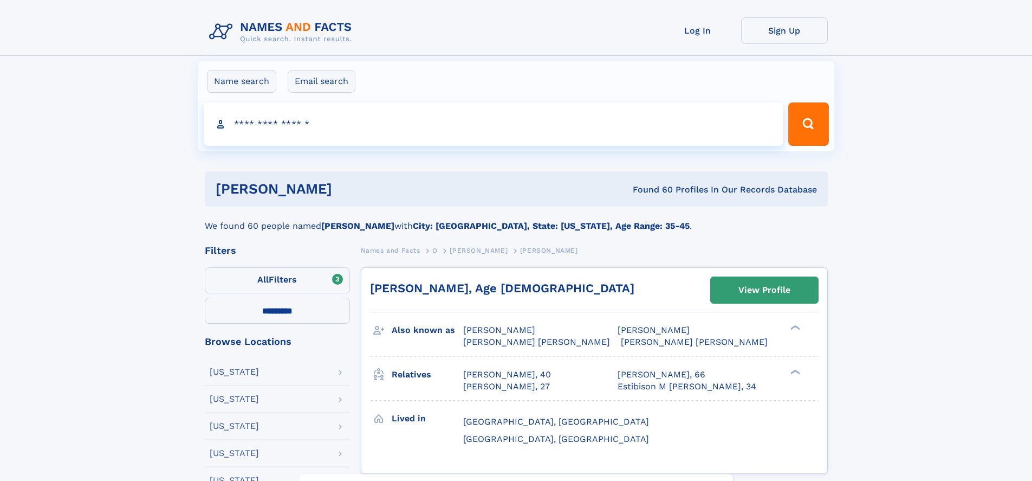 The height and width of the screenshot is (481, 1032). What do you see at coordinates (283, 32) in the screenshot?
I see `img: Logo Names and Facts` at bounding box center [283, 32].